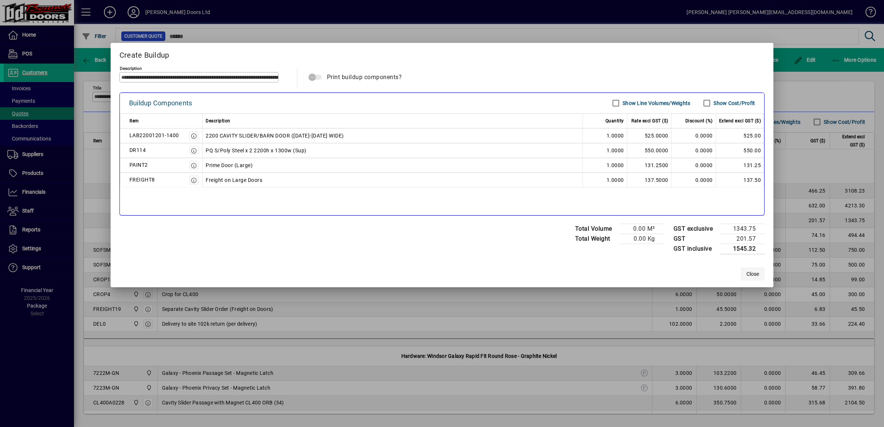  Describe the element at coordinates (393, 151) in the screenshot. I see `td: PQ S/Poly Steel x 2 2200h x 1300w (Sup)` at that location.